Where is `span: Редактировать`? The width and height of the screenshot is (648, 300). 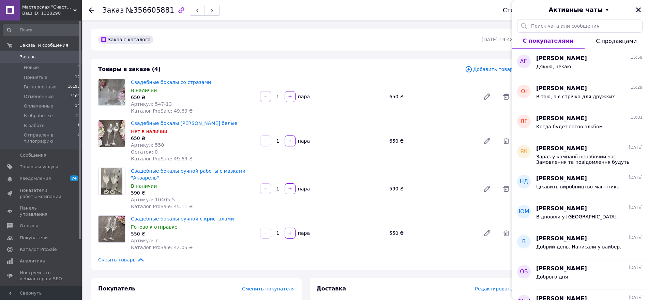 span: Редактировать is located at coordinates (494, 288).